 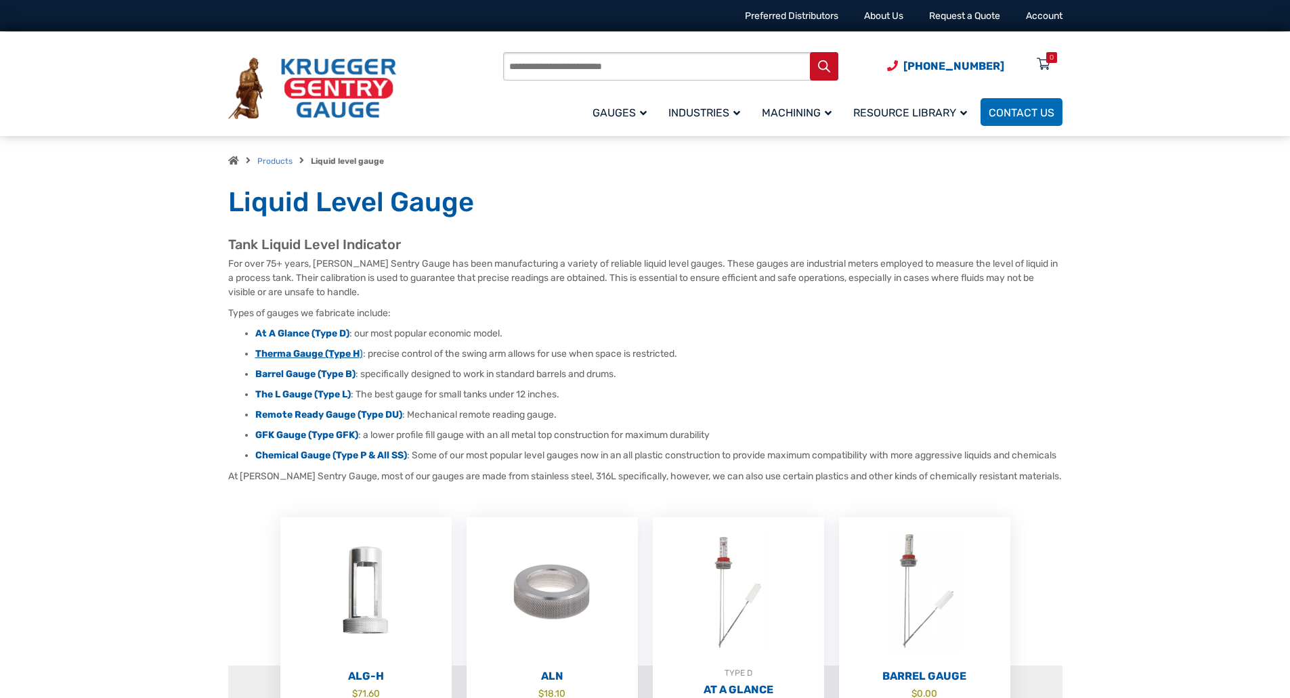 What do you see at coordinates (328, 414) in the screenshot?
I see `strong: Remote Ready Gauge (Type DU)` at bounding box center [328, 414].